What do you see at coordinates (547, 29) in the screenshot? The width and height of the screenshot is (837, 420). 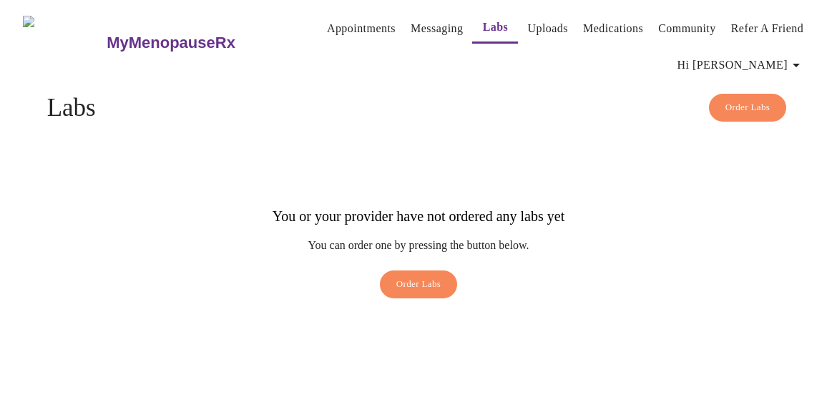 I see `a: Uploads` at bounding box center [547, 29].